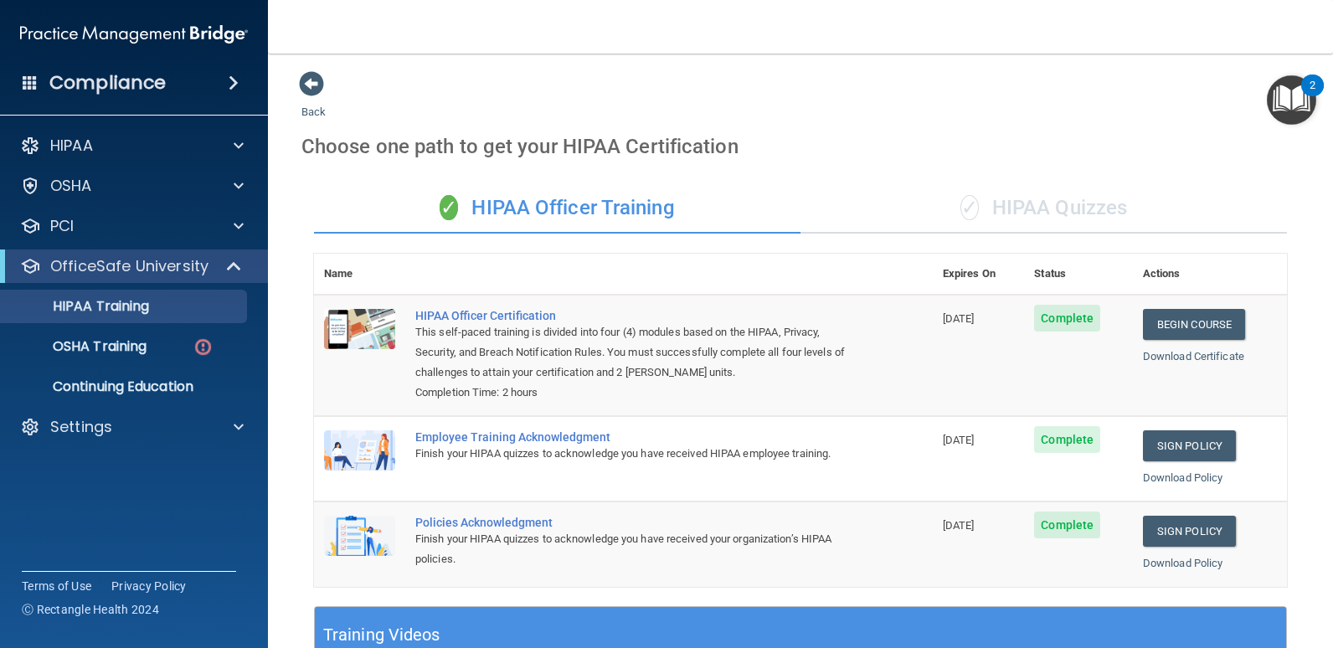 The height and width of the screenshot is (648, 1333). Describe the element at coordinates (79, 347) in the screenshot. I see `p: OSHA Training` at that location.